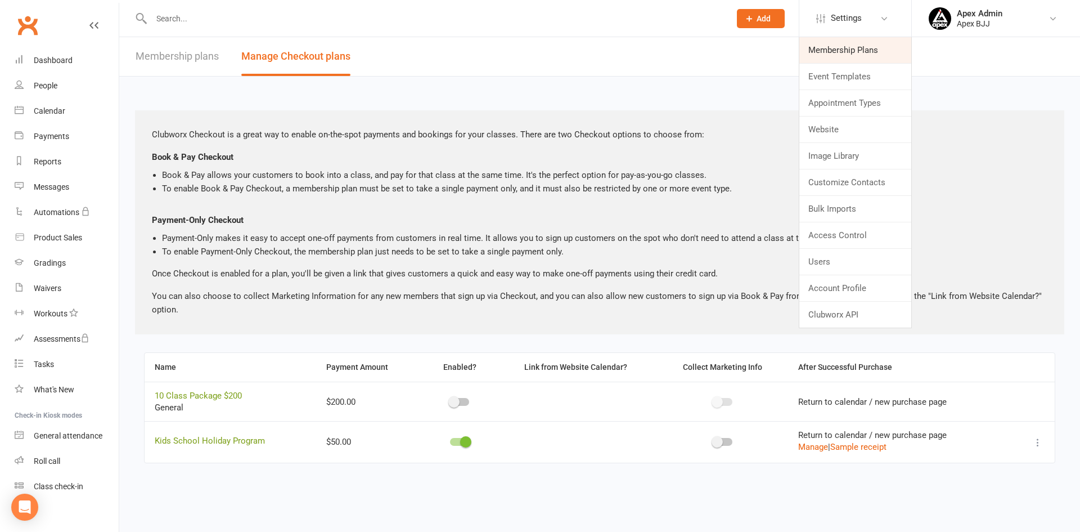 This screenshot has width=1080, height=532. I want to click on a: Gradings, so click(66, 263).